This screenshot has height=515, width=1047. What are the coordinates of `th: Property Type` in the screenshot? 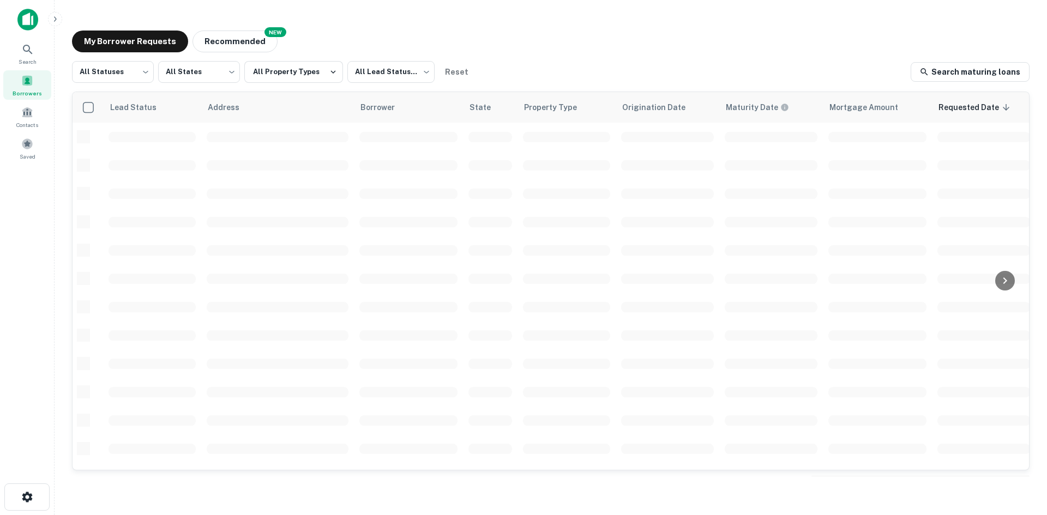 It's located at (566, 107).